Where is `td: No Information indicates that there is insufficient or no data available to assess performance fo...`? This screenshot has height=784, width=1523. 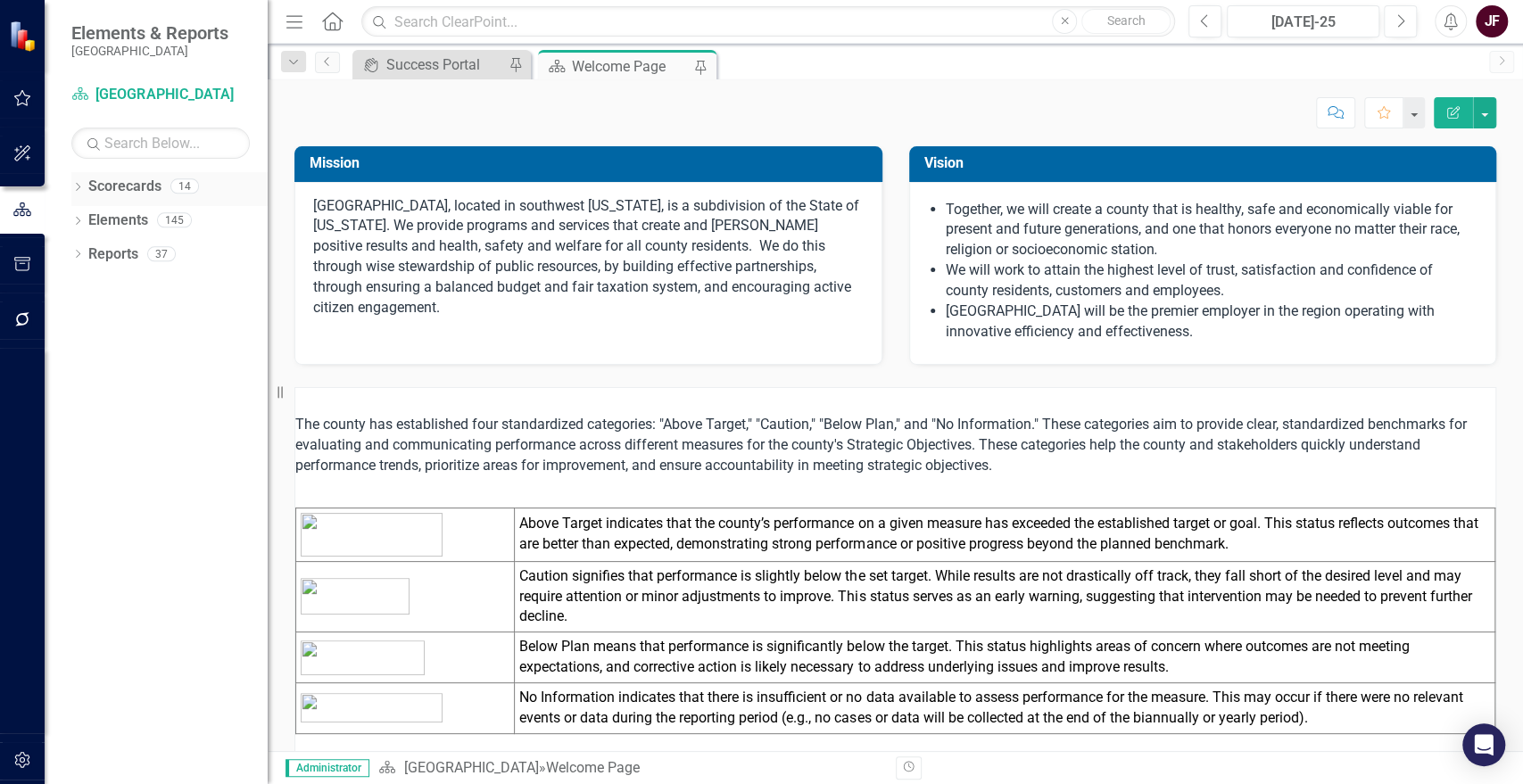 td: No Information indicates that there is insufficient or no data available to assess performance fo... is located at coordinates (1005, 707).